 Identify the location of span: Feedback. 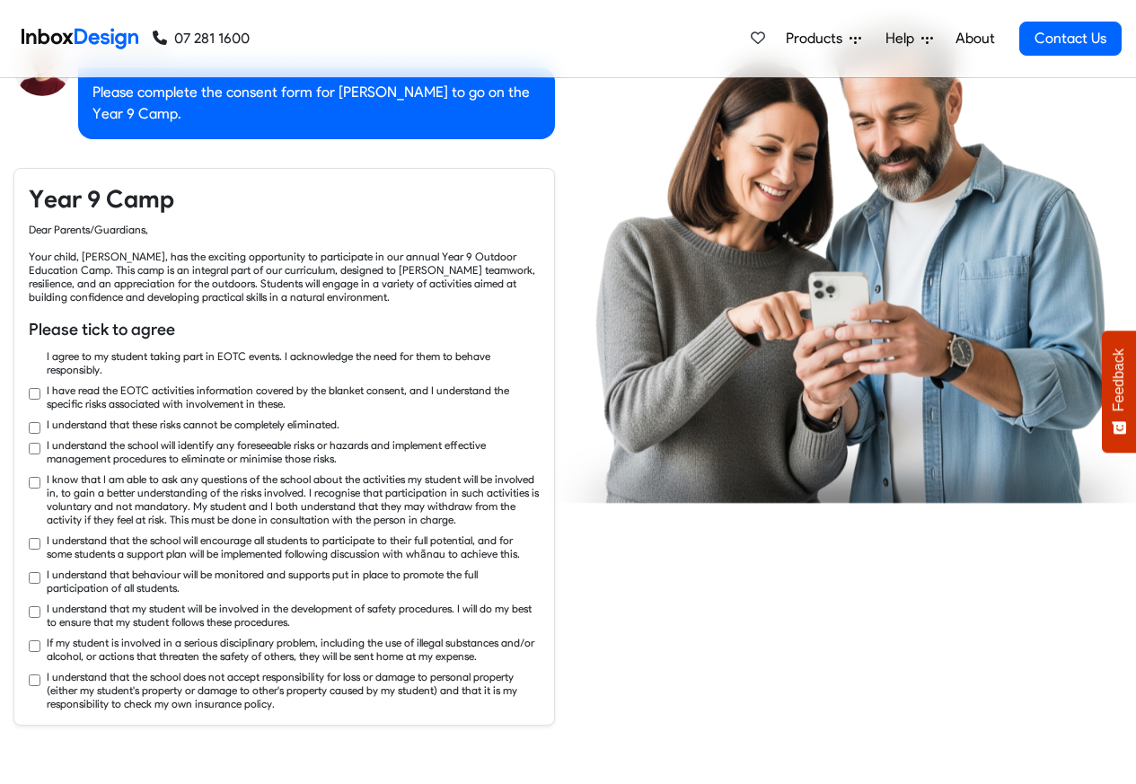
(1119, 380).